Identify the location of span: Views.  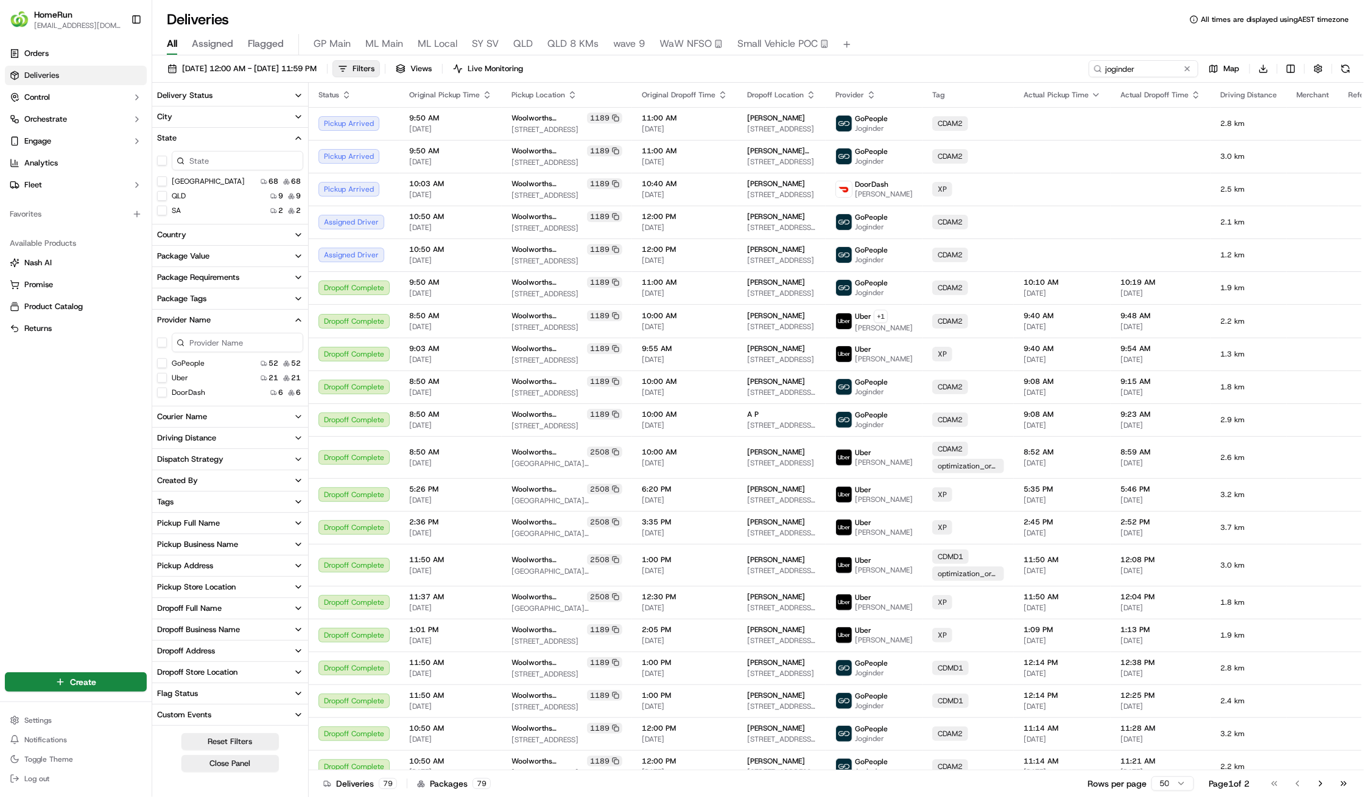
(421, 69).